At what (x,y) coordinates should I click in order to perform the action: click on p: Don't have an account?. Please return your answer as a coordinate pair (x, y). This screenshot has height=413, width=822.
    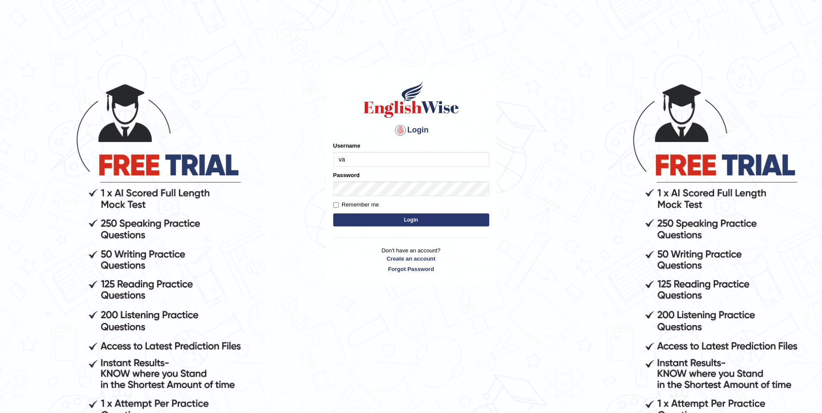
    Looking at the image, I should click on (411, 260).